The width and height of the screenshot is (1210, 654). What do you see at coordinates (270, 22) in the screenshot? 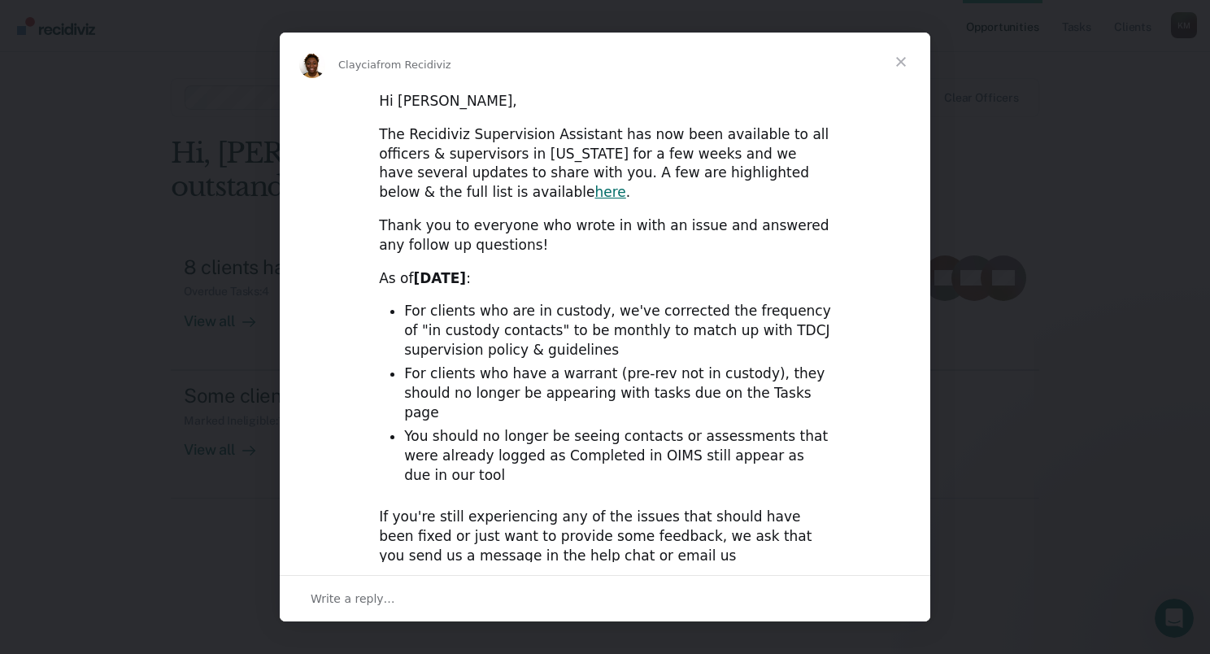
I see `button: Home` at bounding box center [270, 22].